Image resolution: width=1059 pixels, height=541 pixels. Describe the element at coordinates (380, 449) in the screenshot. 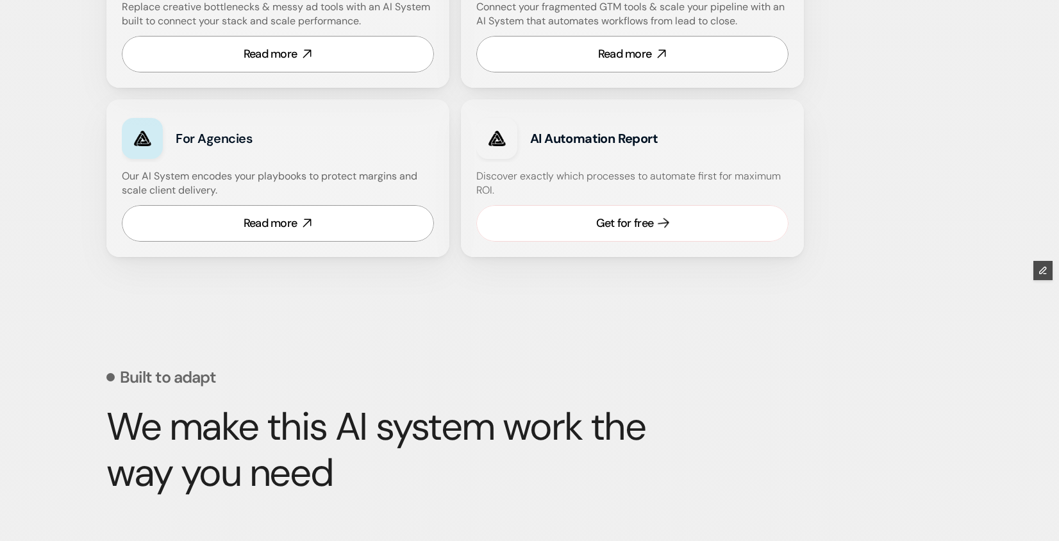

I see `strong: We make this AI system work the way you need` at that location.